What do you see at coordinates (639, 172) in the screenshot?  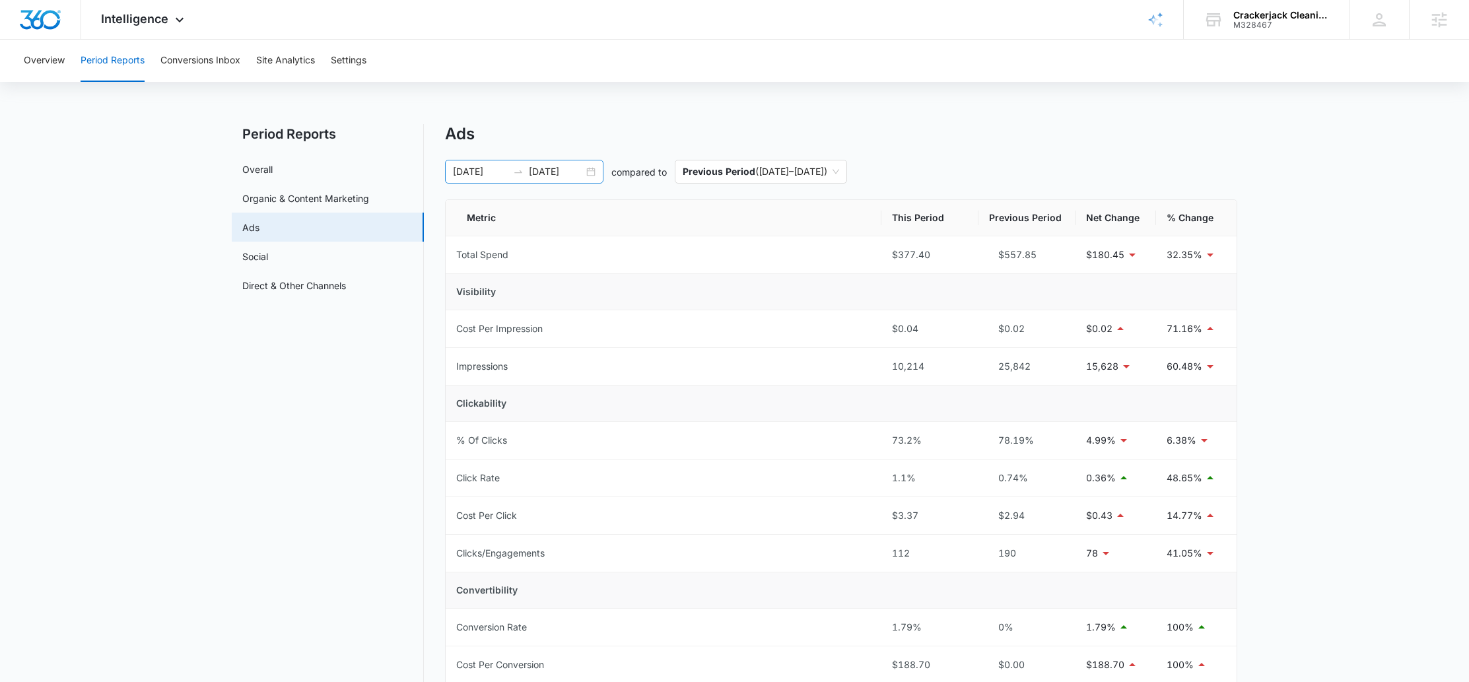 I see `p: compared to` at bounding box center [639, 172].